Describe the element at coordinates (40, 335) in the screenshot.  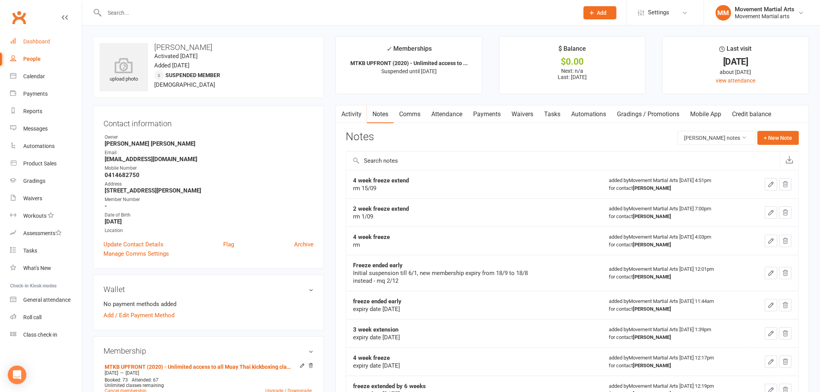
I see `div: Class check-in` at that location.